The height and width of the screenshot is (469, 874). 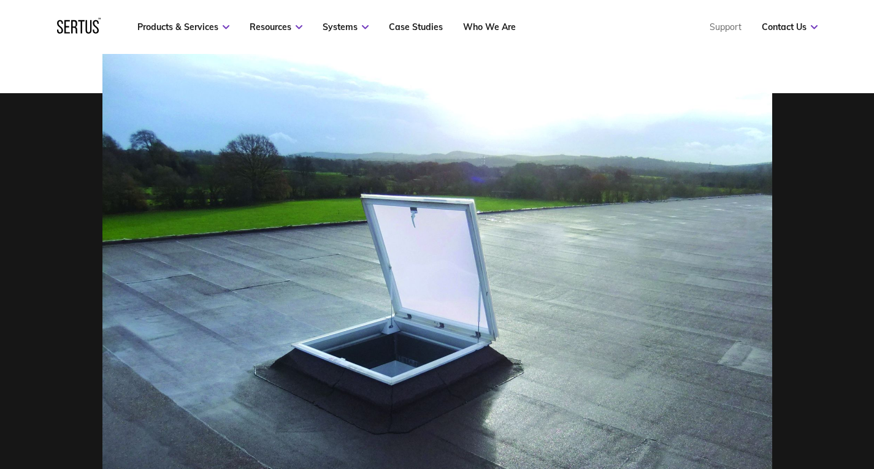 What do you see at coordinates (345, 27) in the screenshot?
I see `a: Systems` at bounding box center [345, 27].